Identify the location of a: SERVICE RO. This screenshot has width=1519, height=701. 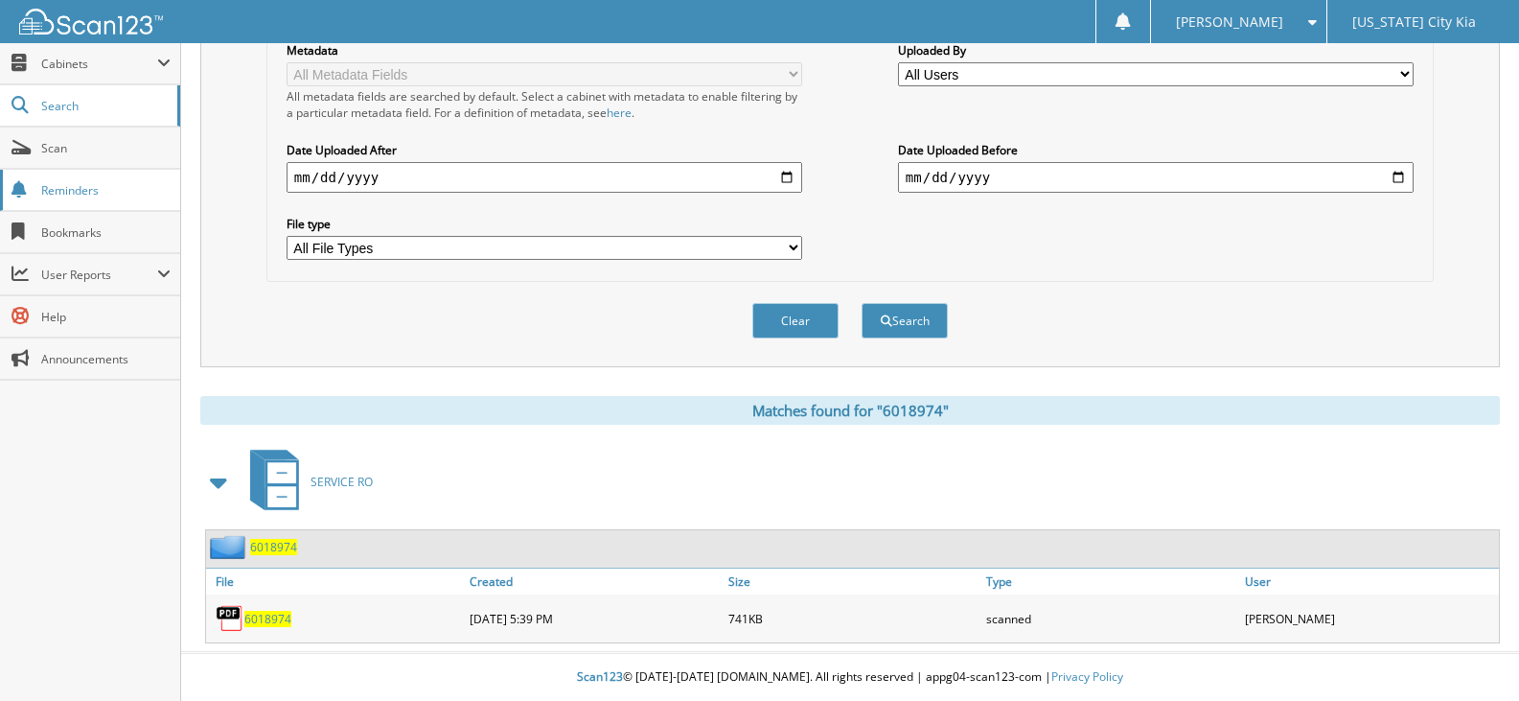
(306, 481).